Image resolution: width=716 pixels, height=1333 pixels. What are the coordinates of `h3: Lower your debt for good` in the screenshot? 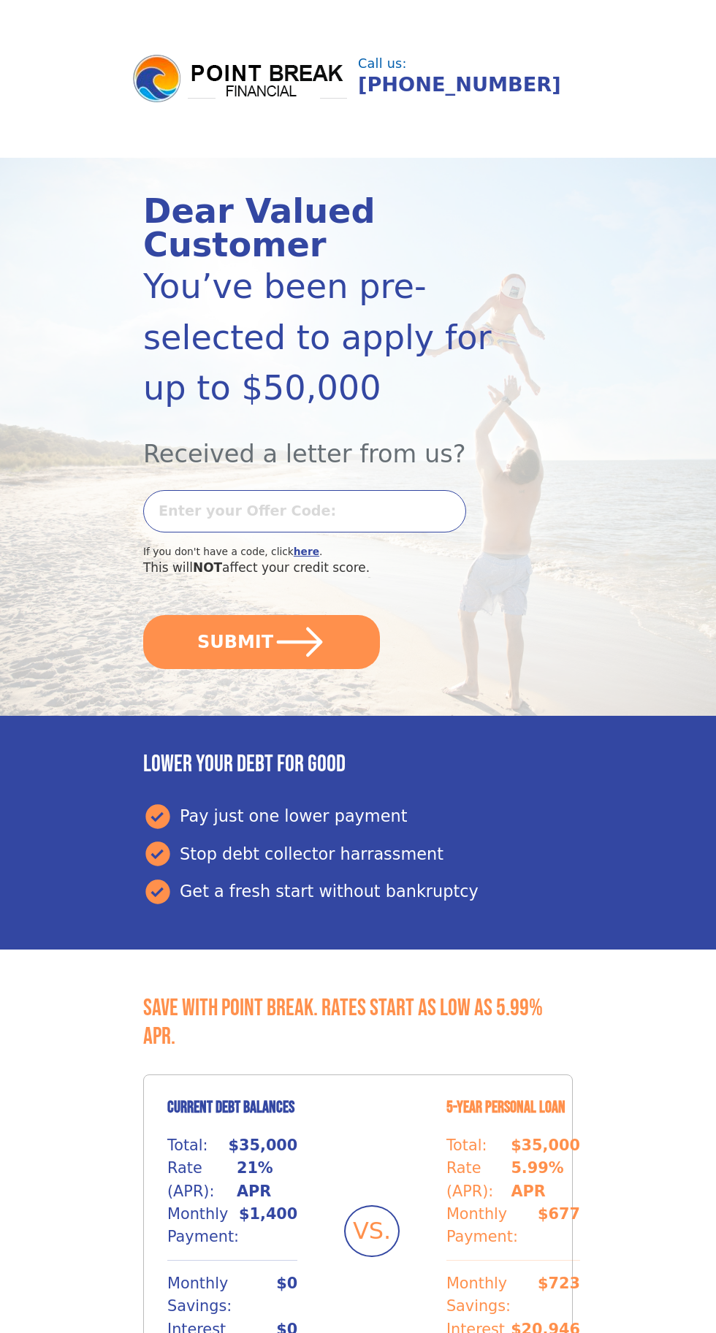 It's located at (358, 765).